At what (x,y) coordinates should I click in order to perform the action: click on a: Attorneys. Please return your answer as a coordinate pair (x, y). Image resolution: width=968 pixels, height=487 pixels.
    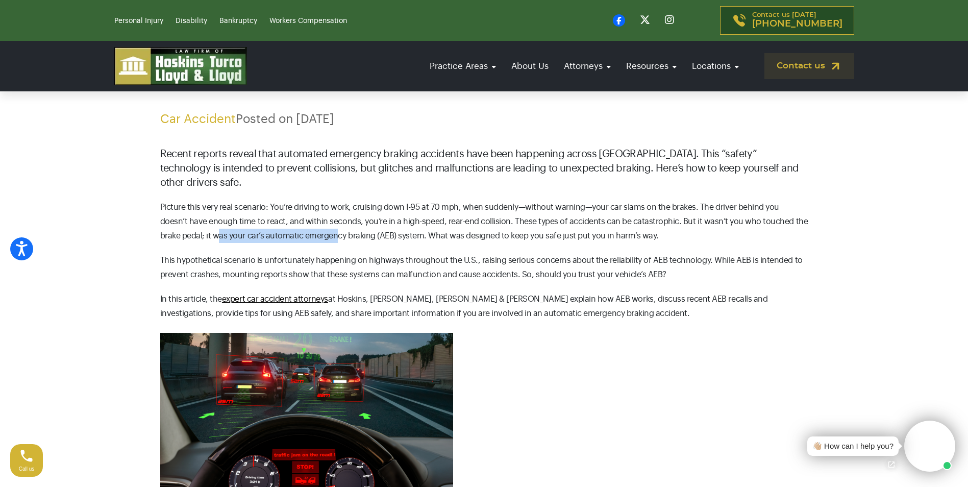
    Looking at the image, I should click on (587, 66).